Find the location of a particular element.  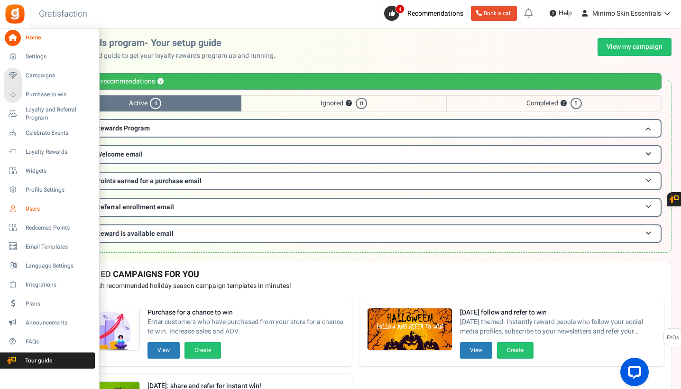

span: Points earned for a purchase email is located at coordinates (149, 181).